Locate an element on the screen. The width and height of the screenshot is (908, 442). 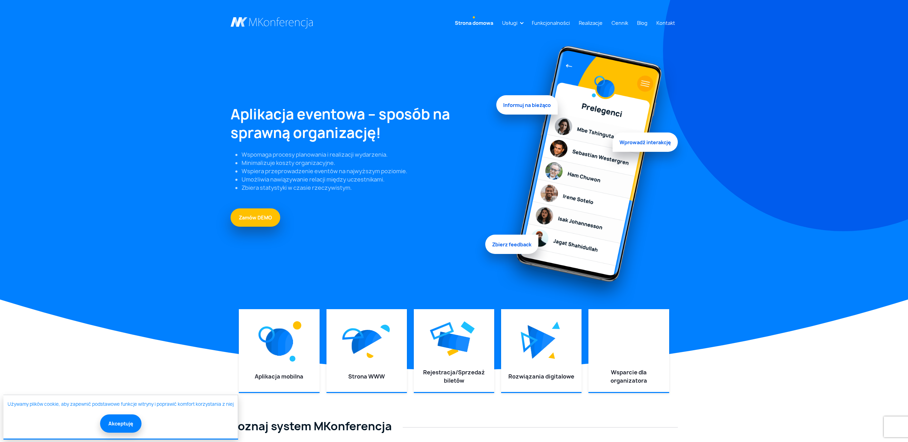
a: Zamów DEMO is located at coordinates (255, 217).